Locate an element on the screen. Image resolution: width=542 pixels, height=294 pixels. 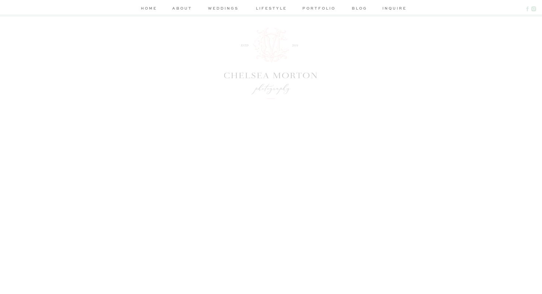
a: blog is located at coordinates (359, 9).